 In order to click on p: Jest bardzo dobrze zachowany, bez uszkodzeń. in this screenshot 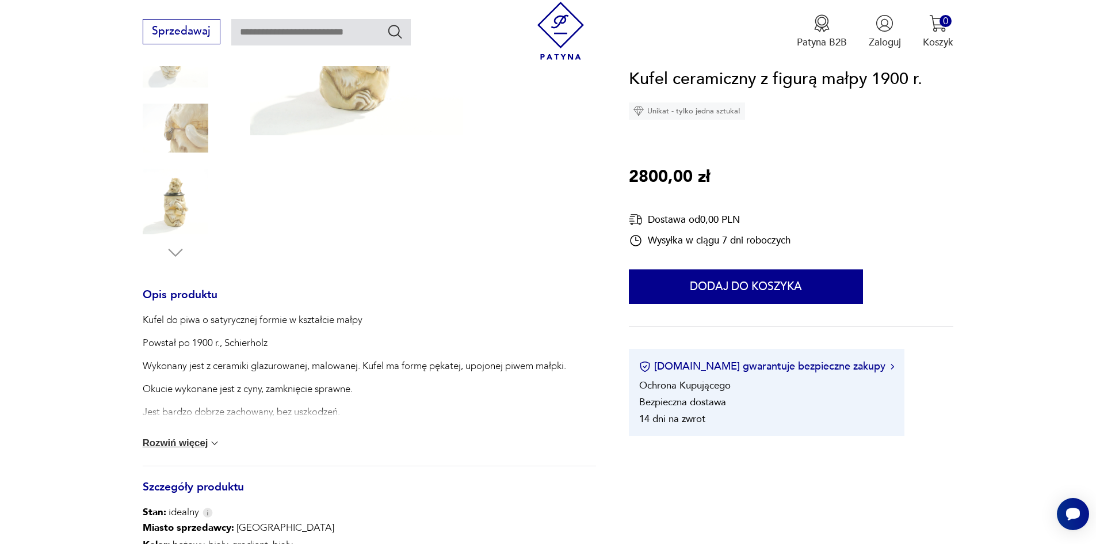, I will do `click(355, 412)`.